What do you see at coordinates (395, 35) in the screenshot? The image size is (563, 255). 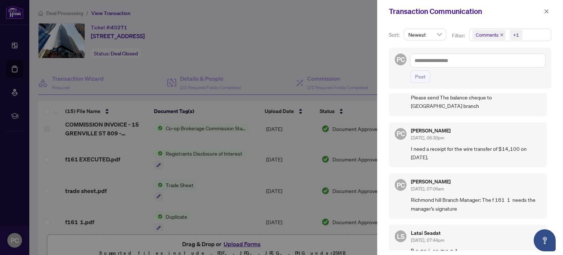 I see `p: Sort:` at bounding box center [395, 35].